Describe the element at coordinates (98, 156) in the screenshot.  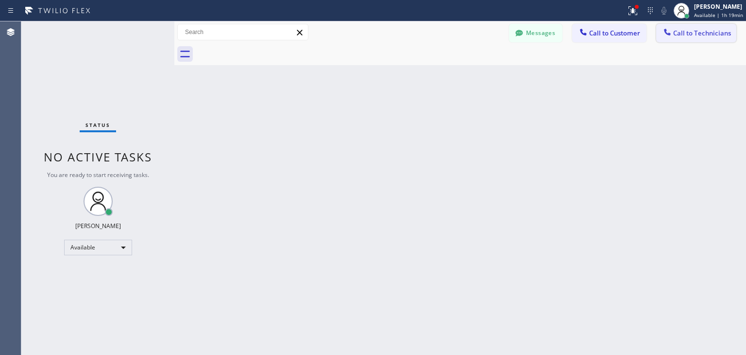
I see `span: No active tasks` at that location.